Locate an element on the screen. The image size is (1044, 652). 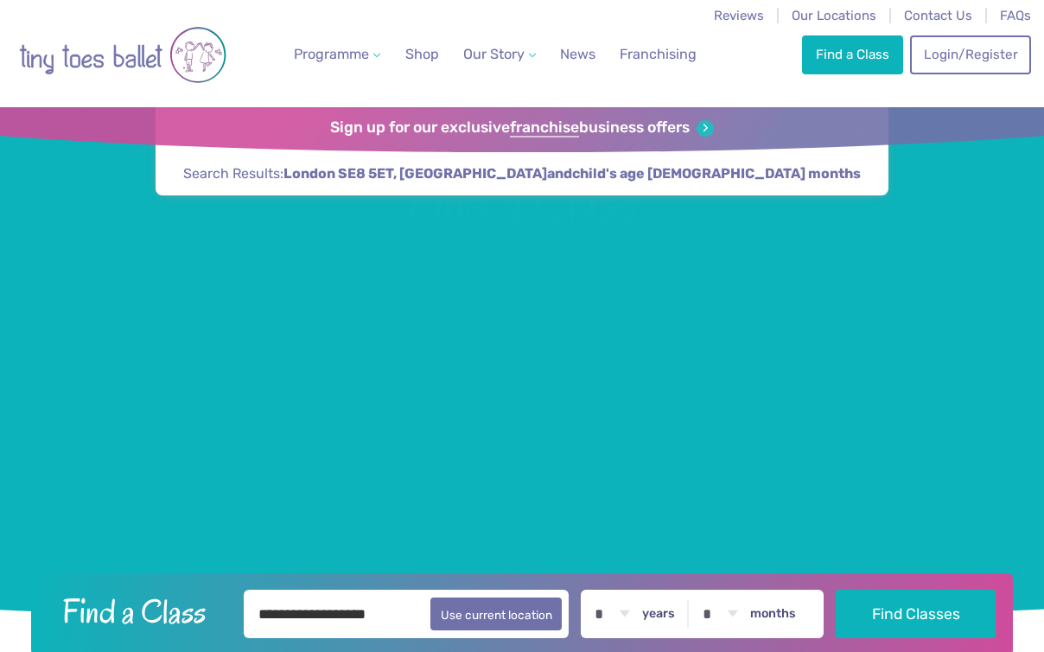
a: Our Locations is located at coordinates (834, 16).